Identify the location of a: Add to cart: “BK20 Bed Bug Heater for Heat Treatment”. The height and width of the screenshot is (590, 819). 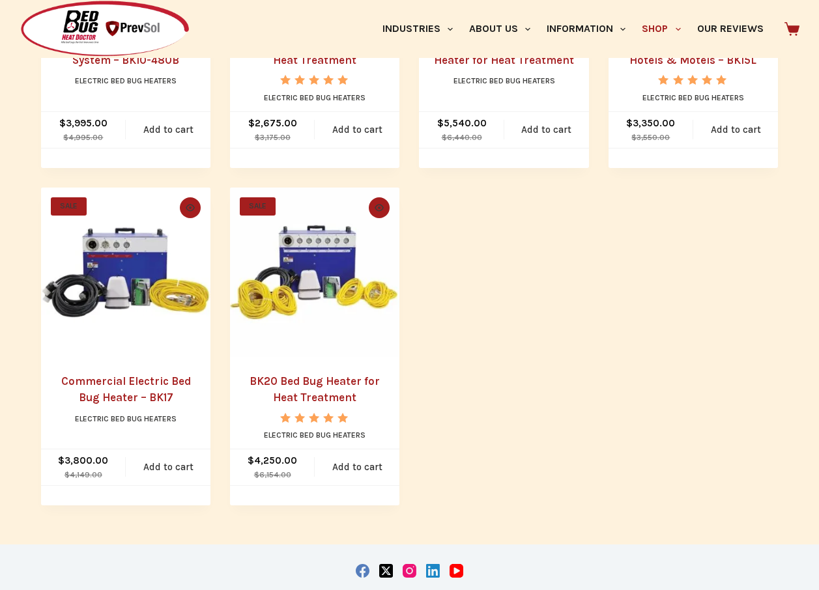
(357, 467).